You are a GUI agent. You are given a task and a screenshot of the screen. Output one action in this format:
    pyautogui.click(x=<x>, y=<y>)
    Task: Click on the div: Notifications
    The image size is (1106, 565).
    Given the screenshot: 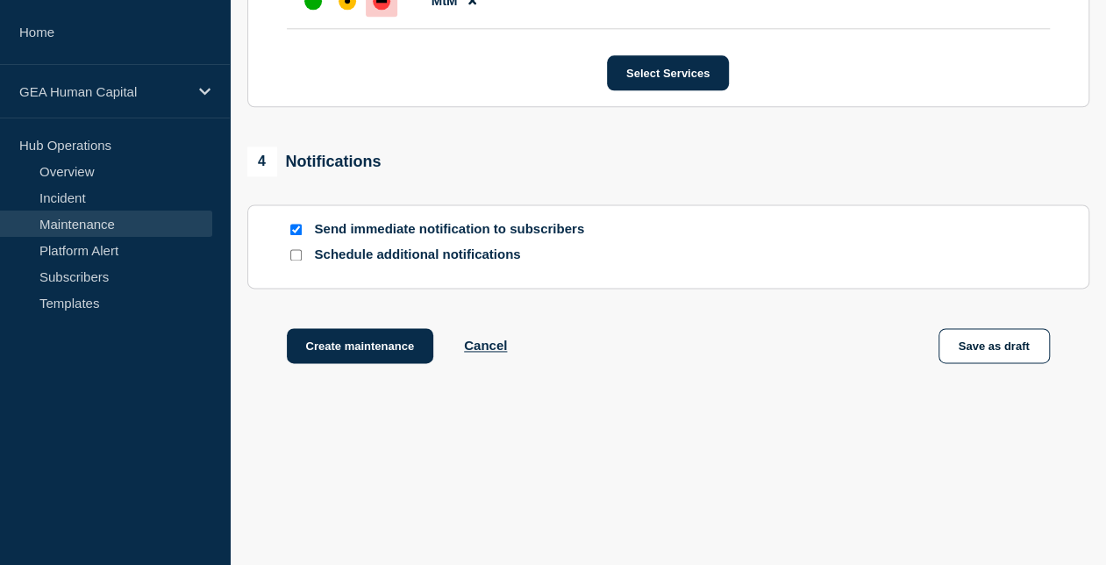 What is the action you would take?
    pyautogui.click(x=314, y=161)
    